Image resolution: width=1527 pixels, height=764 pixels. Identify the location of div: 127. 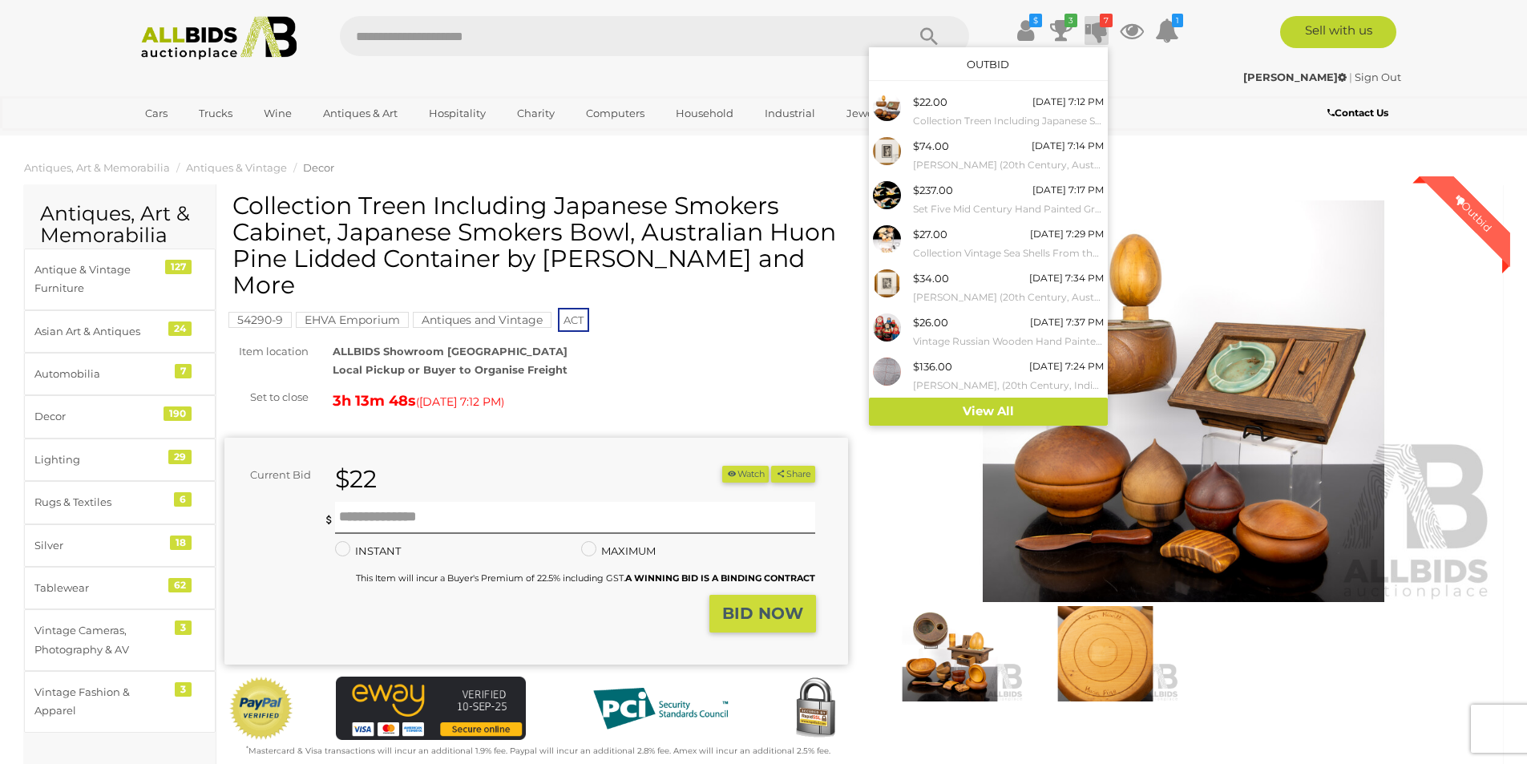
(178, 267).